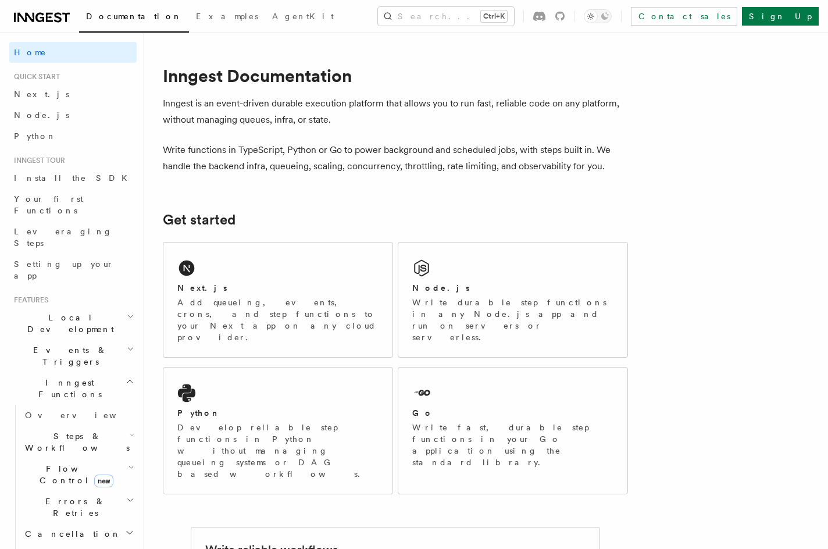 The image size is (828, 549). I want to click on button: Errors & Retries, so click(79, 507).